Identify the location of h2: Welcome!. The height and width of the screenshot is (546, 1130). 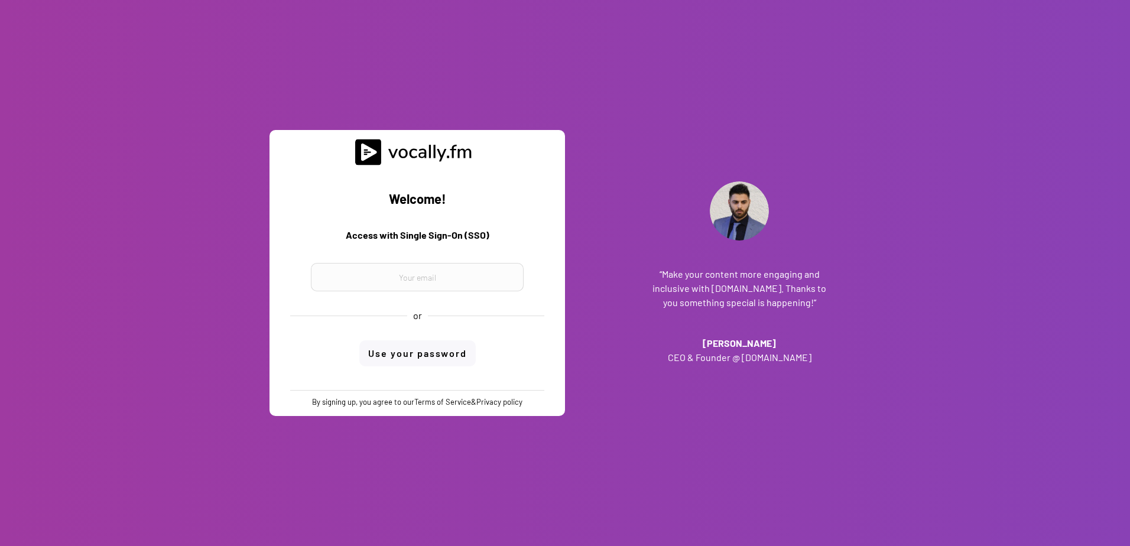
(417, 200).